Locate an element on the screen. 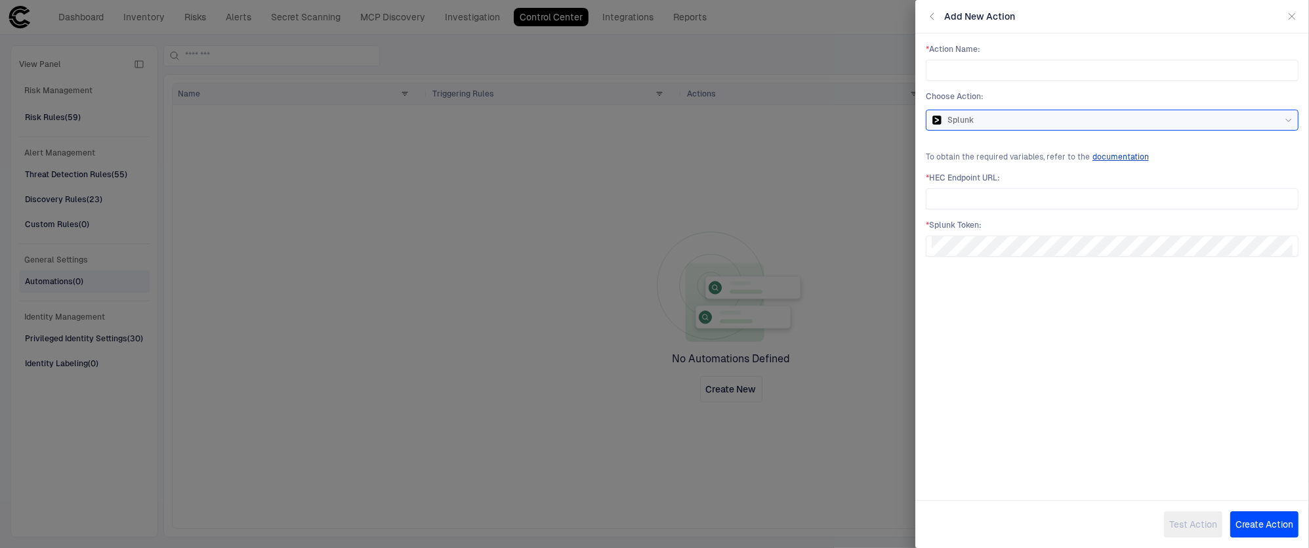 The height and width of the screenshot is (548, 1309). span: Splunk Token : is located at coordinates (1112, 225).